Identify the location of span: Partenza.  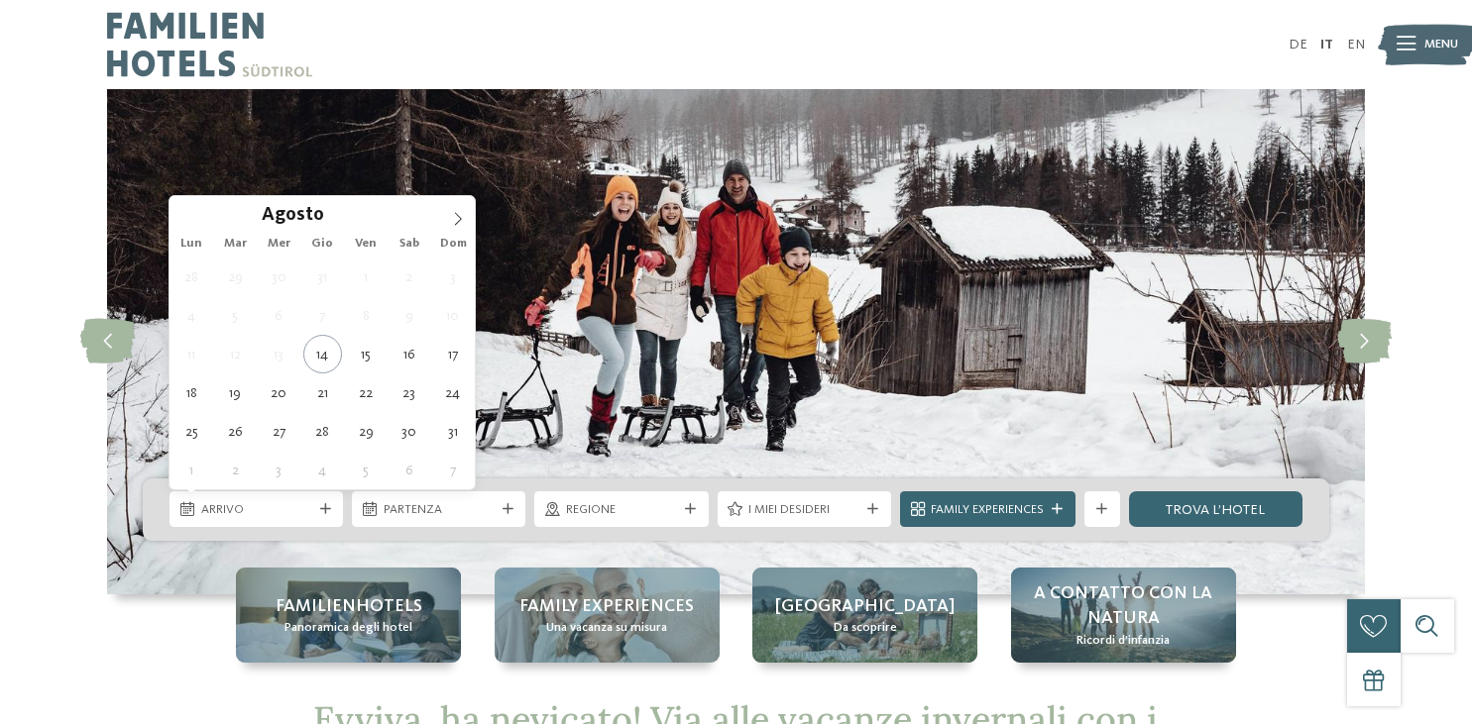
(439, 510).